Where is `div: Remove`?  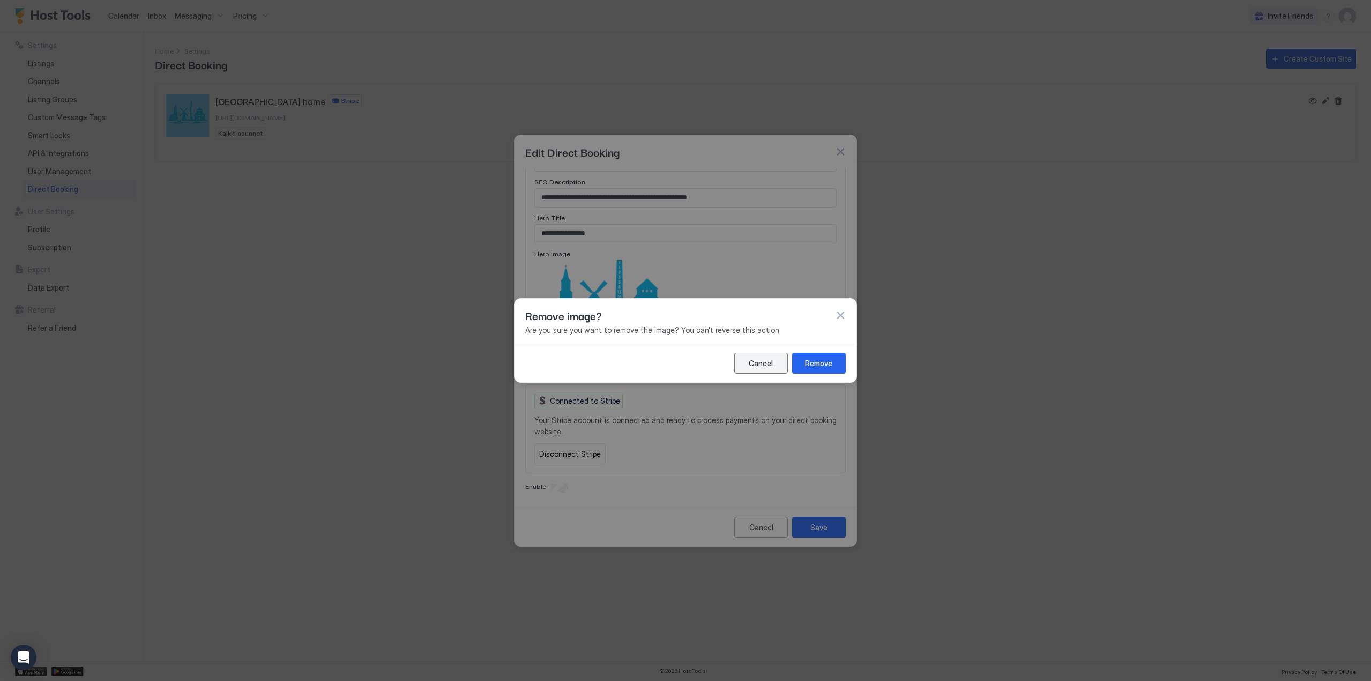
div: Remove is located at coordinates (818, 363).